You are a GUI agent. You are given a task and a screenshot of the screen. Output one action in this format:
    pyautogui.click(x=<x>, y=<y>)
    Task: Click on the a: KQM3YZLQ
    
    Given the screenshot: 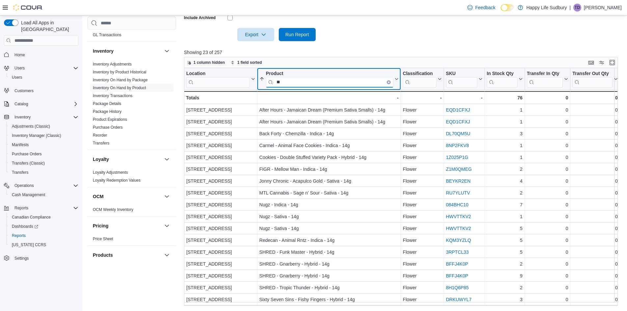 What is the action you would take?
    pyautogui.click(x=458, y=240)
    